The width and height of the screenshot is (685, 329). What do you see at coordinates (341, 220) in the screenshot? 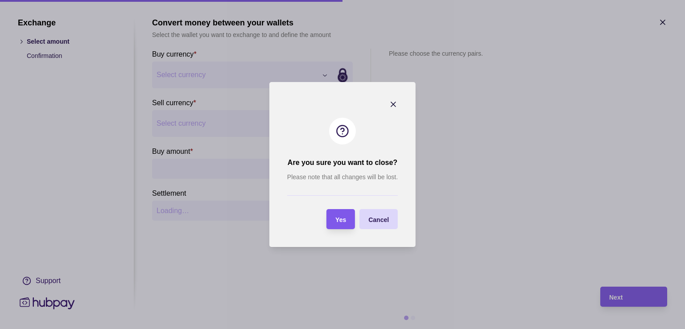
I see `span: Yes` at bounding box center [341, 220].